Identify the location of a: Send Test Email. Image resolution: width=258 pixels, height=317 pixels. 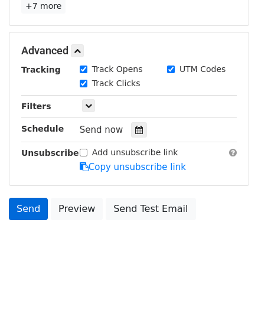
(150, 209).